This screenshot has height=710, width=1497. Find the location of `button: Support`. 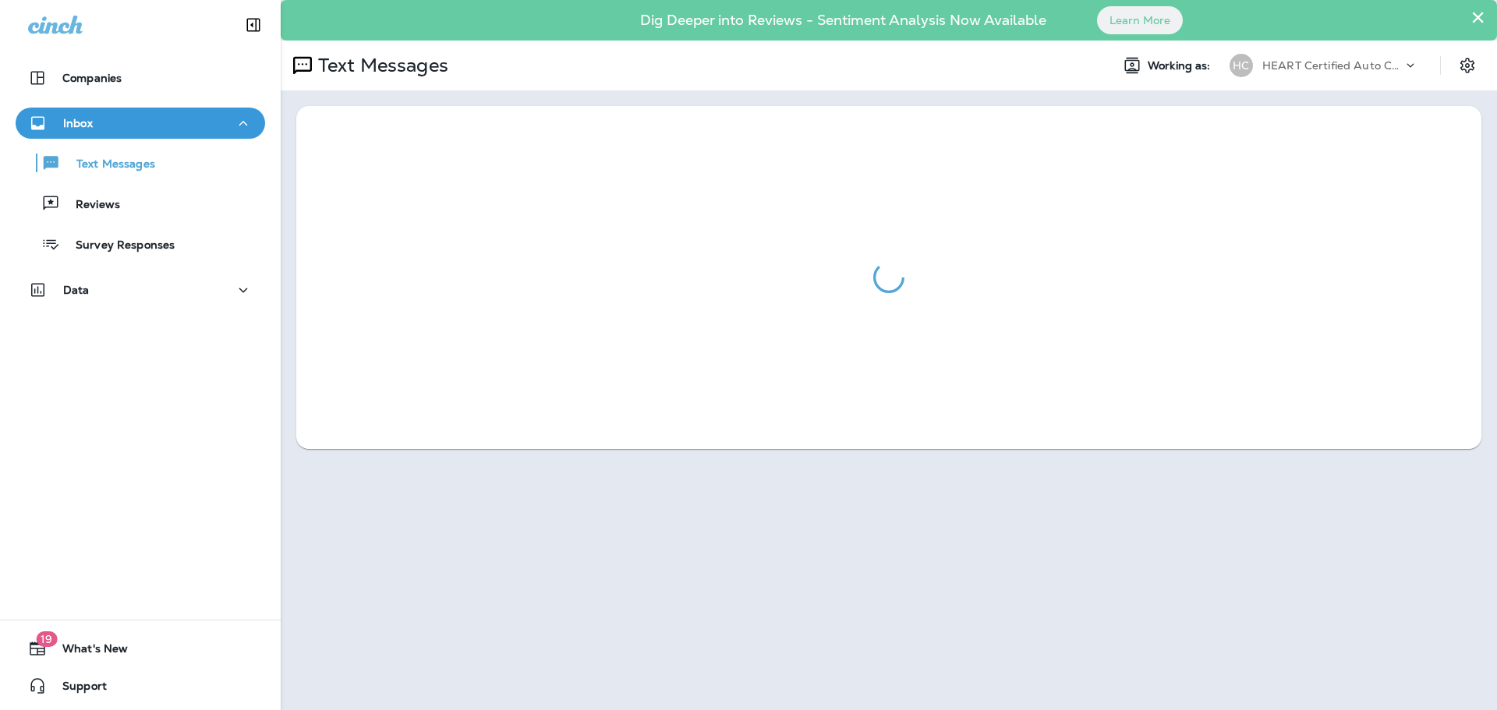

button: Support is located at coordinates (140, 686).